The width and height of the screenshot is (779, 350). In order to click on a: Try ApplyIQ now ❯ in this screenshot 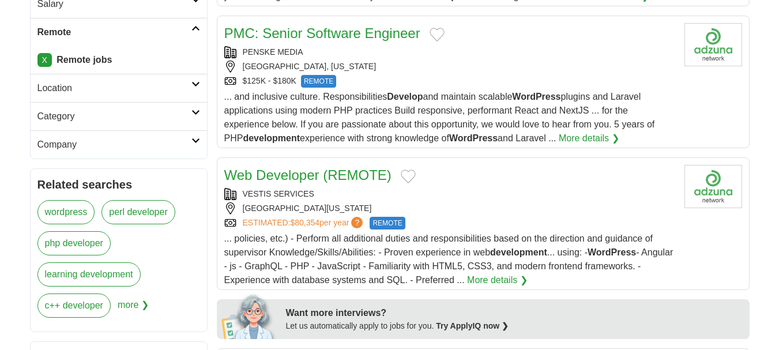, I will do `click(472, 326)`.